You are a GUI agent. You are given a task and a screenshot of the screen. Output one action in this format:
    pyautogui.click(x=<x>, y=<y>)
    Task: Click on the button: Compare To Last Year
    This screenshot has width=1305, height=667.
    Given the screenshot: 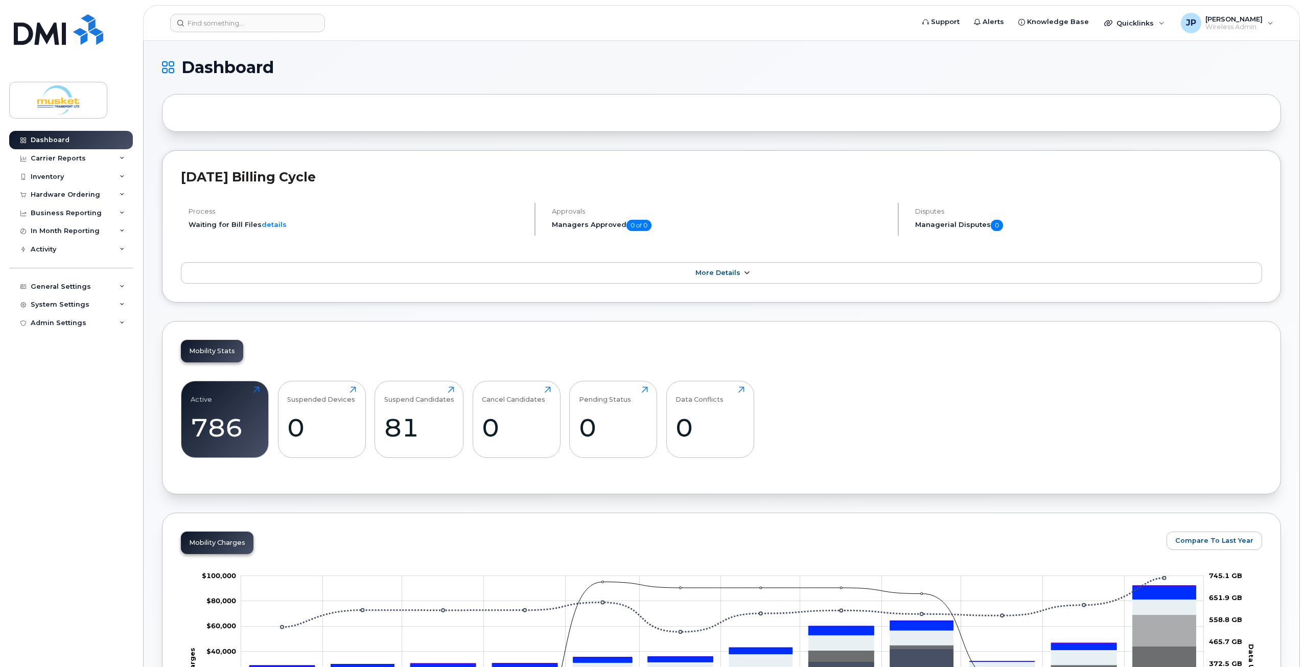 What is the action you would take?
    pyautogui.click(x=1214, y=541)
    